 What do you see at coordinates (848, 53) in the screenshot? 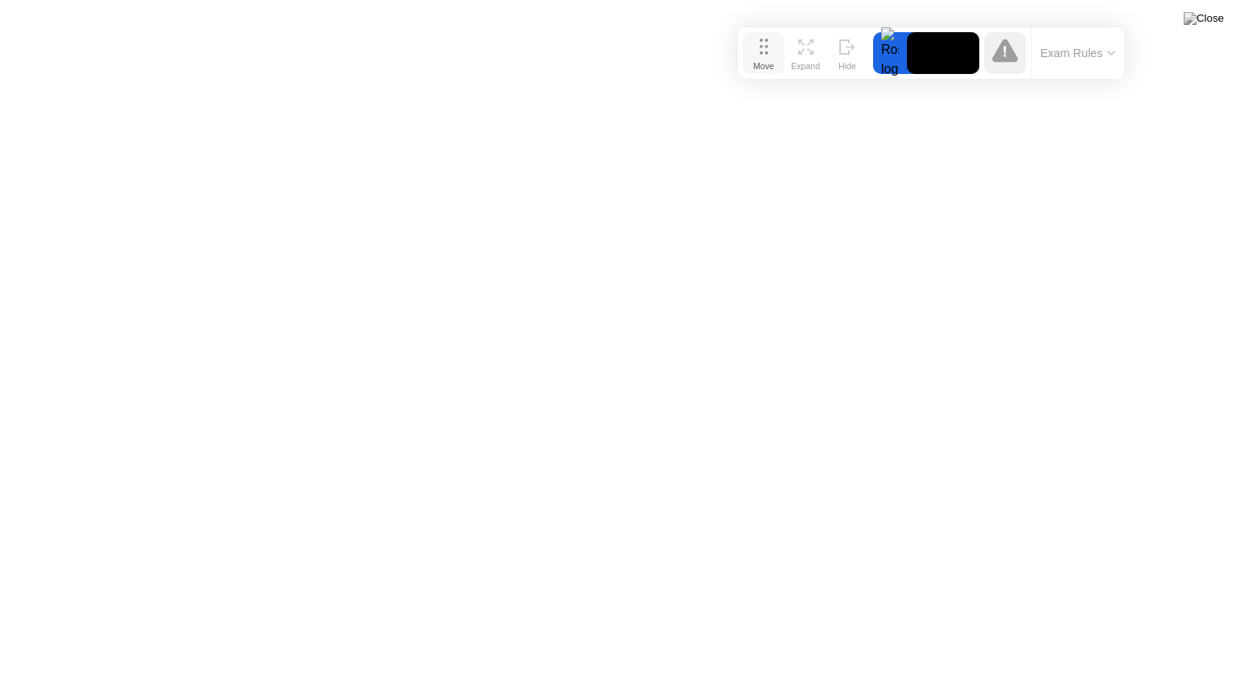
I see `button: Hide` at bounding box center [848, 53].